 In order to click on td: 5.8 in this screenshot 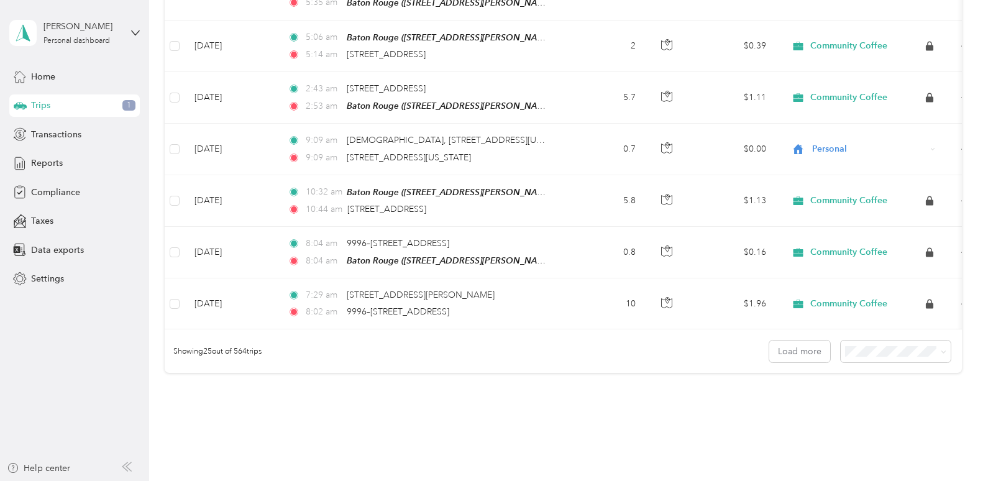, I will do `click(605, 201)`.